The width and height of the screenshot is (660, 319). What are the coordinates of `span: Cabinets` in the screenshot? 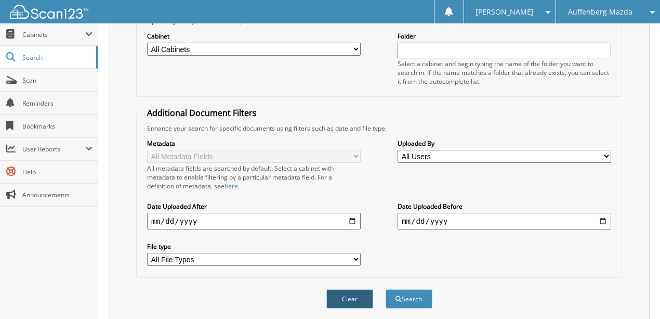 It's located at (54, 34).